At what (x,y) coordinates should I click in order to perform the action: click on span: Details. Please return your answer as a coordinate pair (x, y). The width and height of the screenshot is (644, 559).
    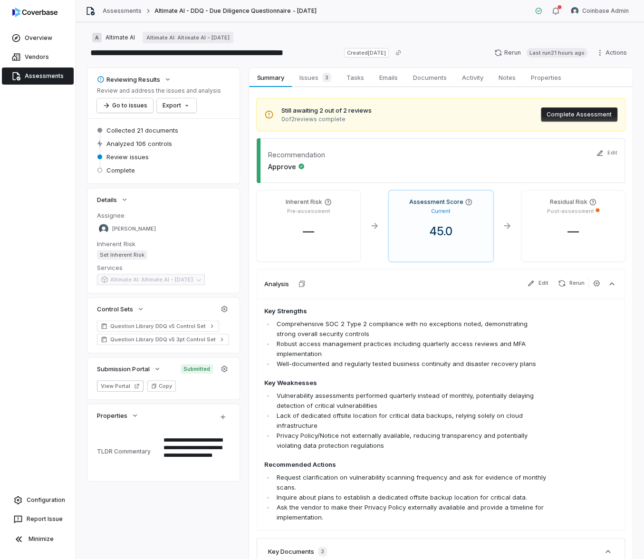
    Looking at the image, I should click on (107, 200).